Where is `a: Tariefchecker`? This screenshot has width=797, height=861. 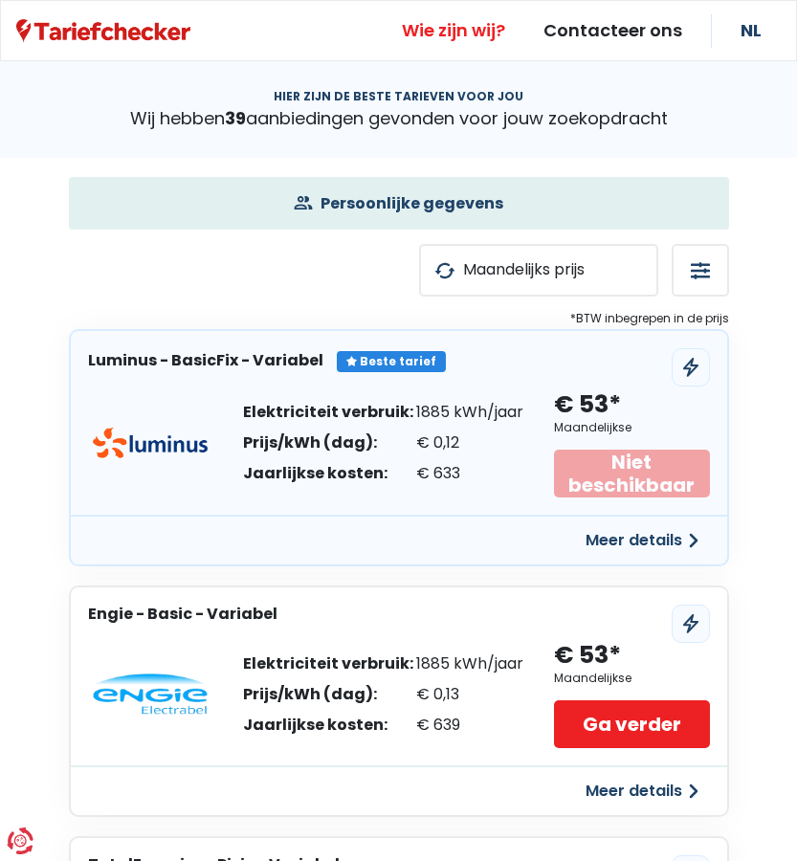 a: Tariefchecker is located at coordinates (103, 31).